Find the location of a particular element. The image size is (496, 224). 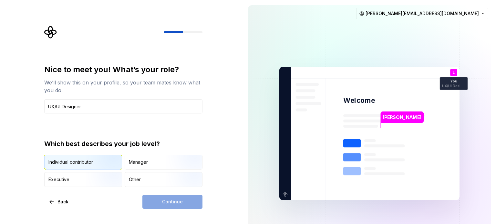

p: UX/UI Designer is located at coordinates (453, 86).